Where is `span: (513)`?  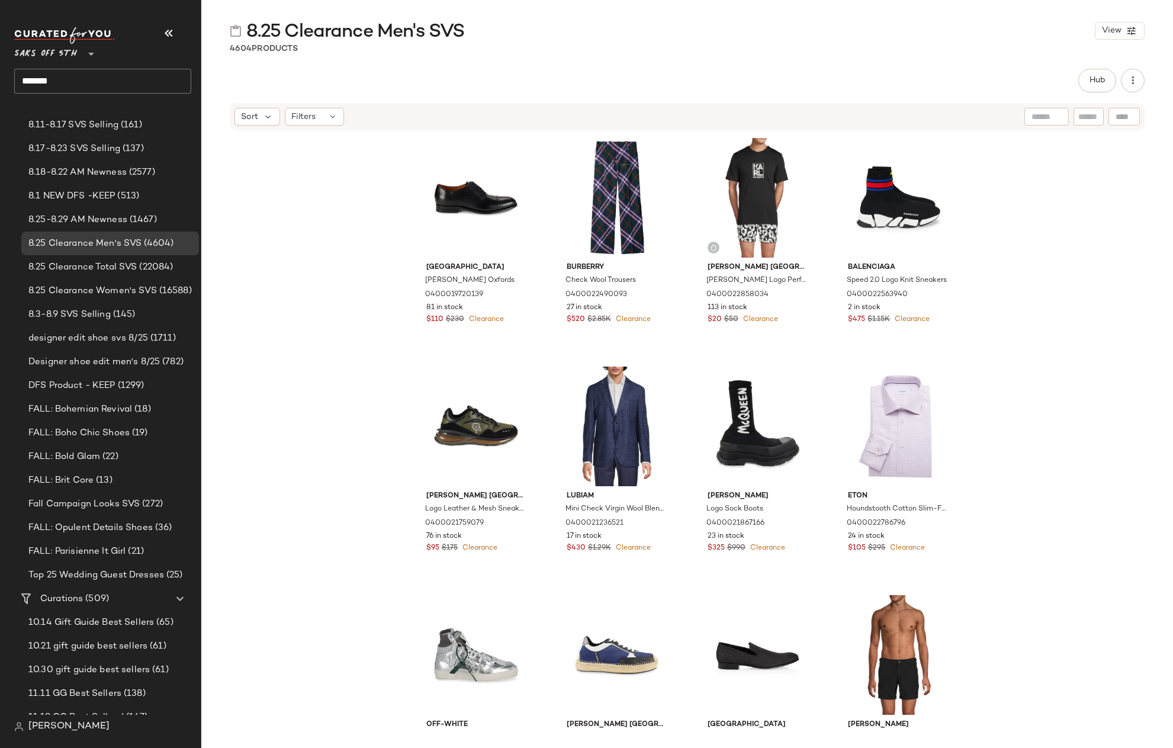
span: (513) is located at coordinates (127, 196).